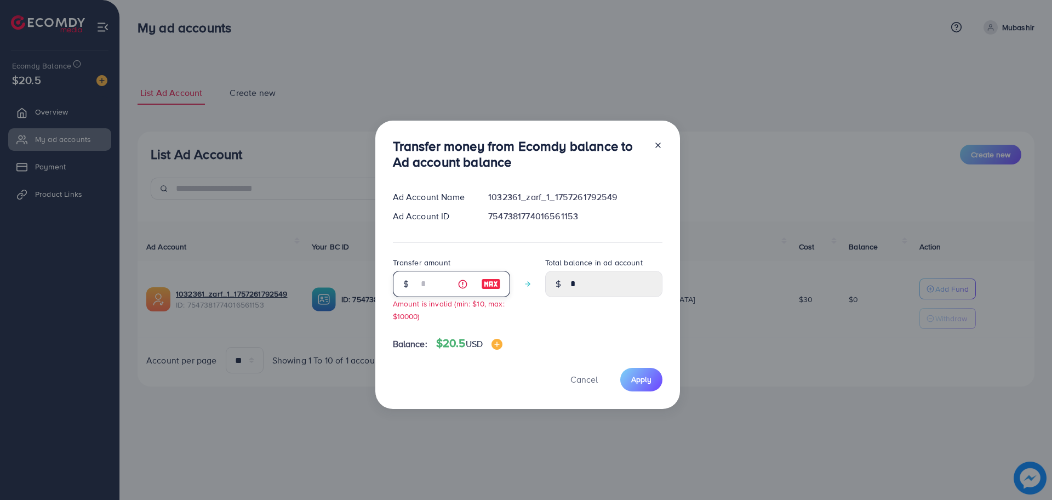 The image size is (1052, 500). Describe the element at coordinates (432, 197) in the screenshot. I see `div: Ad Account Name` at that location.